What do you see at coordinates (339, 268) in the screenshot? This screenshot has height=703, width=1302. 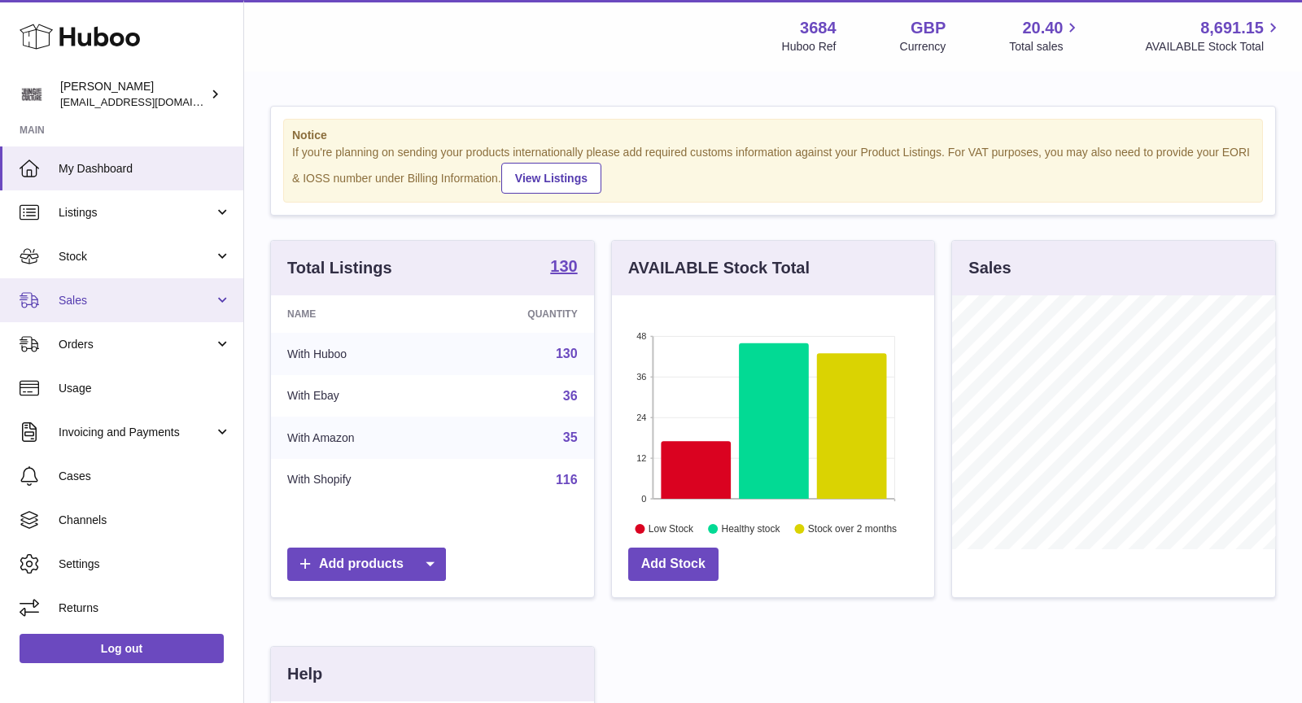 I see `h3: Total Listings` at bounding box center [339, 268].